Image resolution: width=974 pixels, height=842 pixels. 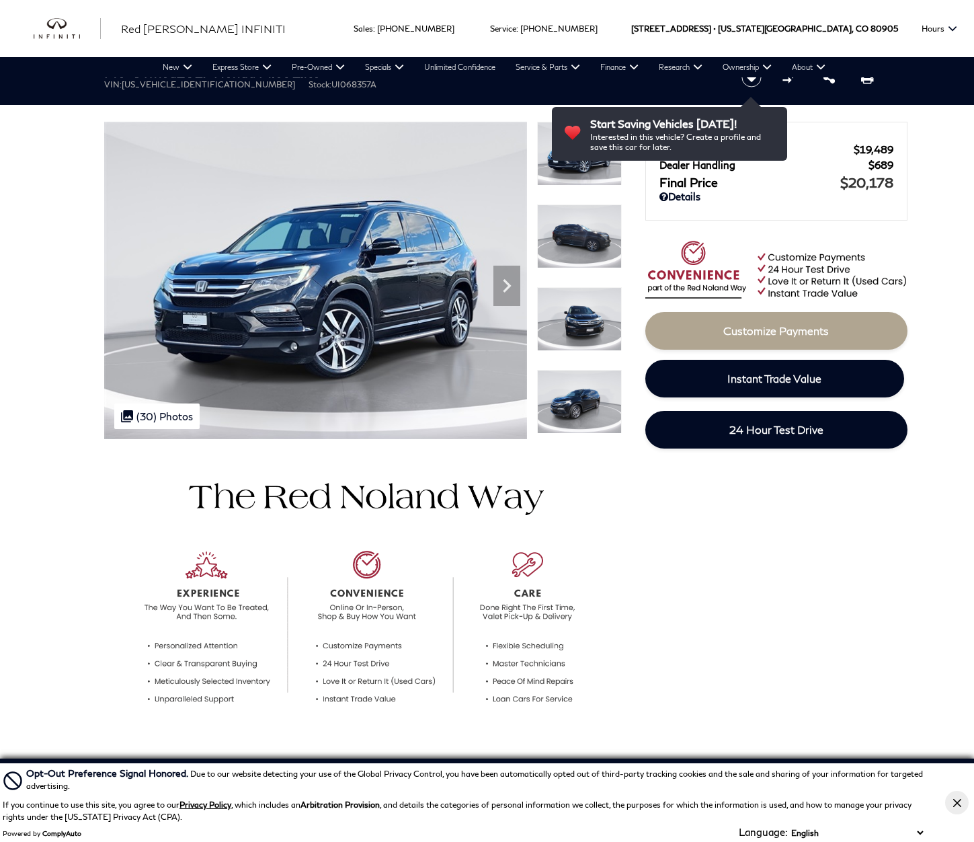 What do you see at coordinates (354, 84) in the screenshot?
I see `span: UI068357A` at bounding box center [354, 84].